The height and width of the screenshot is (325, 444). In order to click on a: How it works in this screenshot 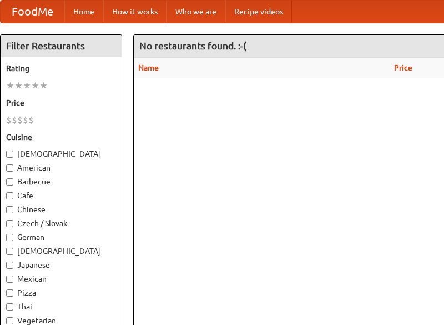, I will do `click(135, 12)`.